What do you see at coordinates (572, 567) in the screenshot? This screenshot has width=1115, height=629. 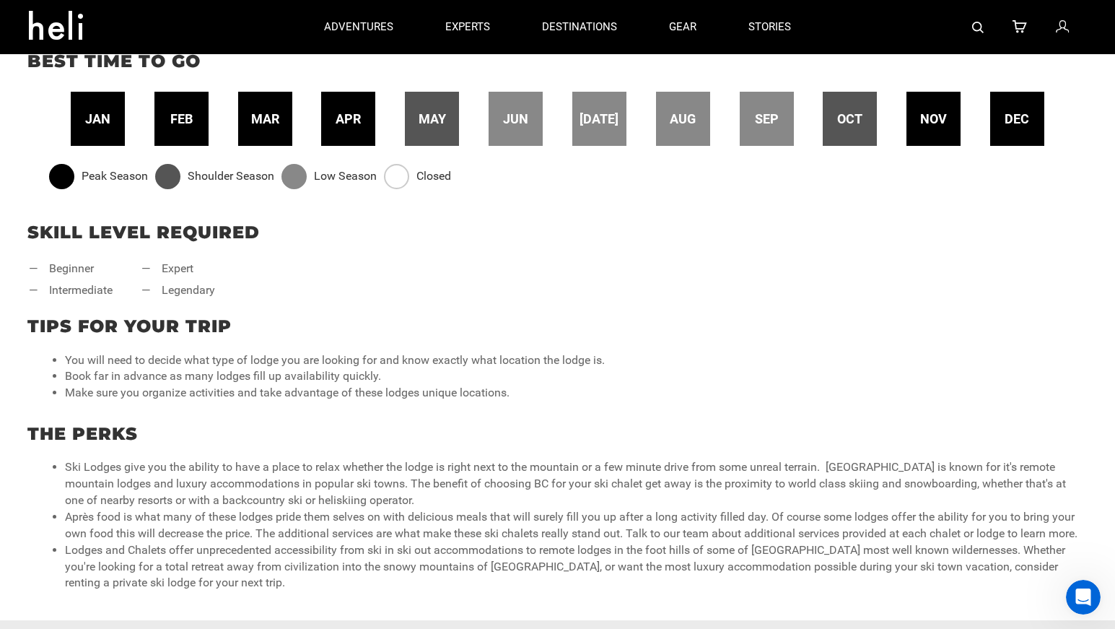 I see `li: Lodges and Chalets offer unprecedented accessibility from ski in ski out accommodations to remote...` at bounding box center [572, 567].